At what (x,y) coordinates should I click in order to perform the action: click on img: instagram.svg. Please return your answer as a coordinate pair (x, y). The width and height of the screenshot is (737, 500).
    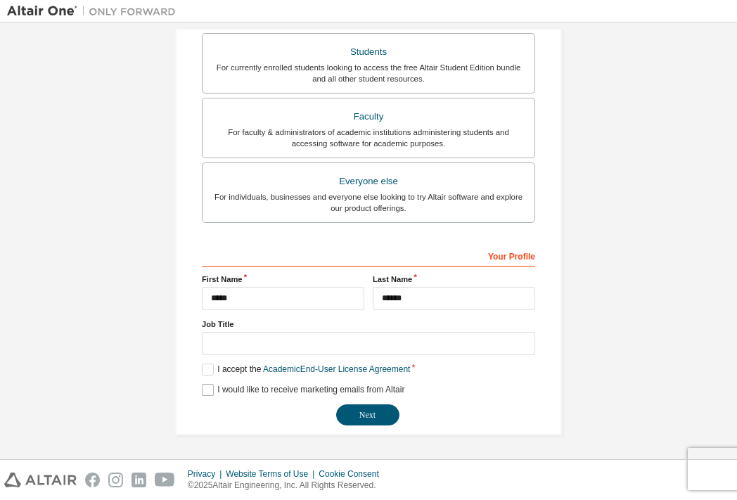
    Looking at the image, I should click on (115, 480).